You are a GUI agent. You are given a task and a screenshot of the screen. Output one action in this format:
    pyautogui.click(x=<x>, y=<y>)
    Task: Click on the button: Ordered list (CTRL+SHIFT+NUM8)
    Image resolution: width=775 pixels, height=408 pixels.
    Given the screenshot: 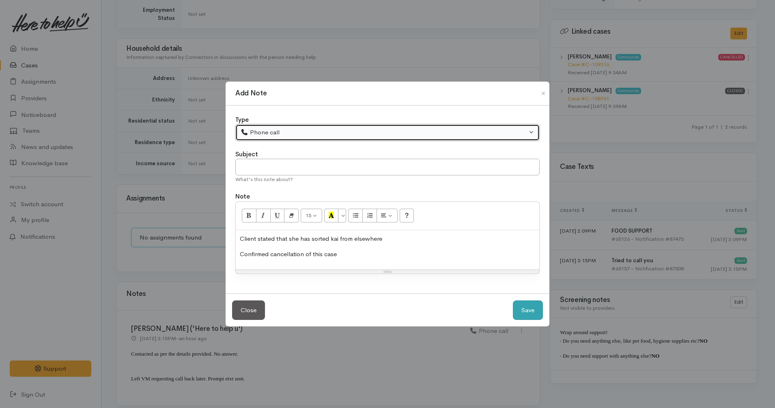 What is the action you would take?
    pyautogui.click(x=370, y=215)
    